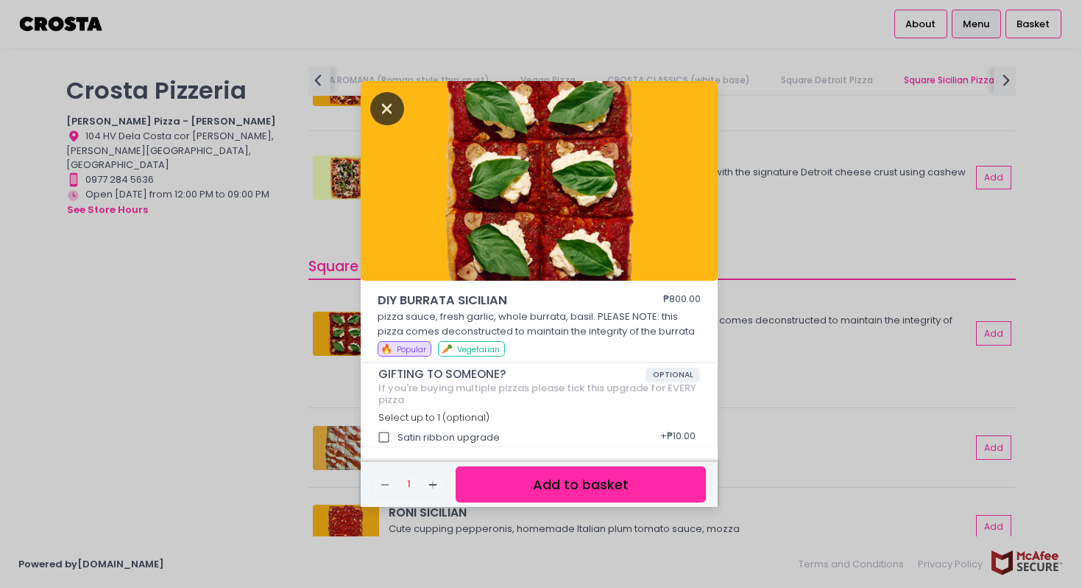 This screenshot has width=1082, height=588. What do you see at coordinates (540, 393) in the screenshot?
I see `div: If you're buying multiple pizzas please tick this upgrade for EVERY pizza` at bounding box center [540, 393].